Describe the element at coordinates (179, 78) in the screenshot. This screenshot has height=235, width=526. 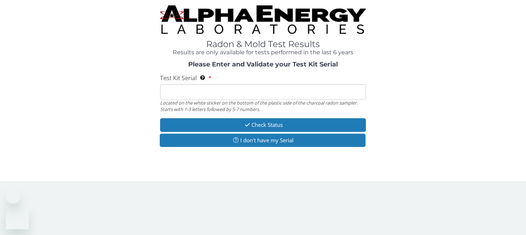
I see `span: Test Kit Serial` at that location.